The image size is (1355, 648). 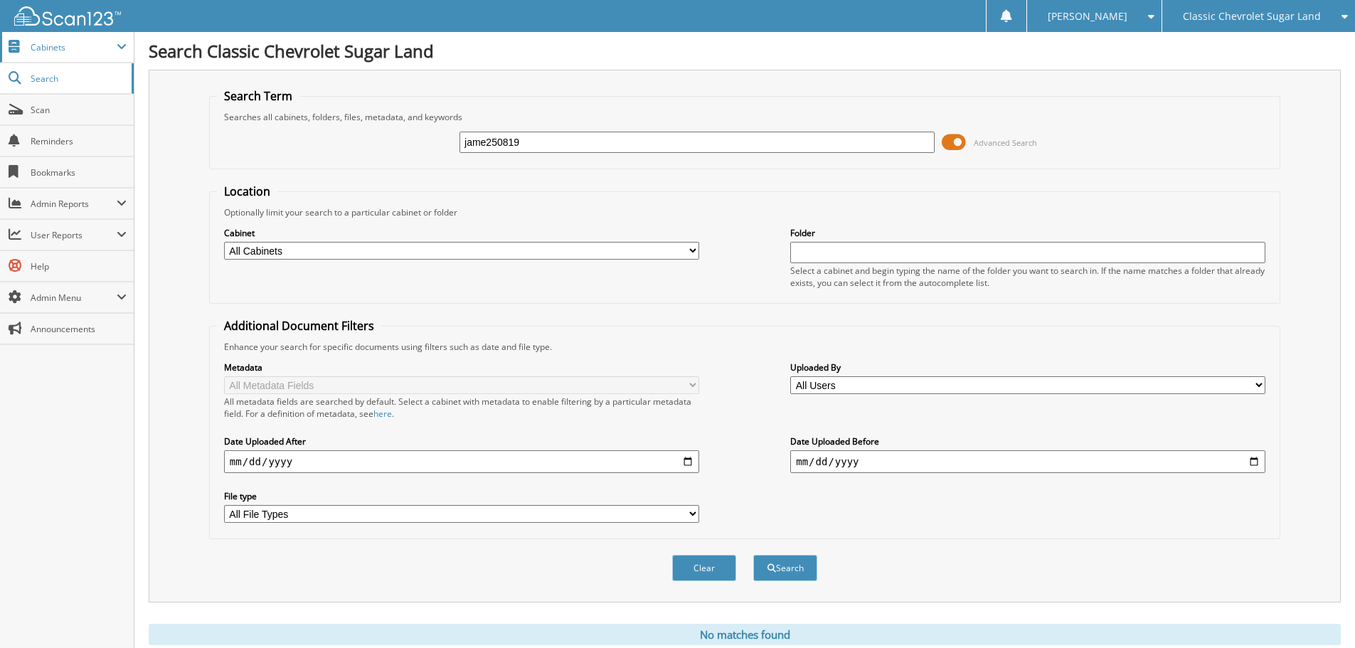 I want to click on div: All metadata fields are searched by default. Select a cabinet with metadata to enable filtering b..., so click(x=462, y=408).